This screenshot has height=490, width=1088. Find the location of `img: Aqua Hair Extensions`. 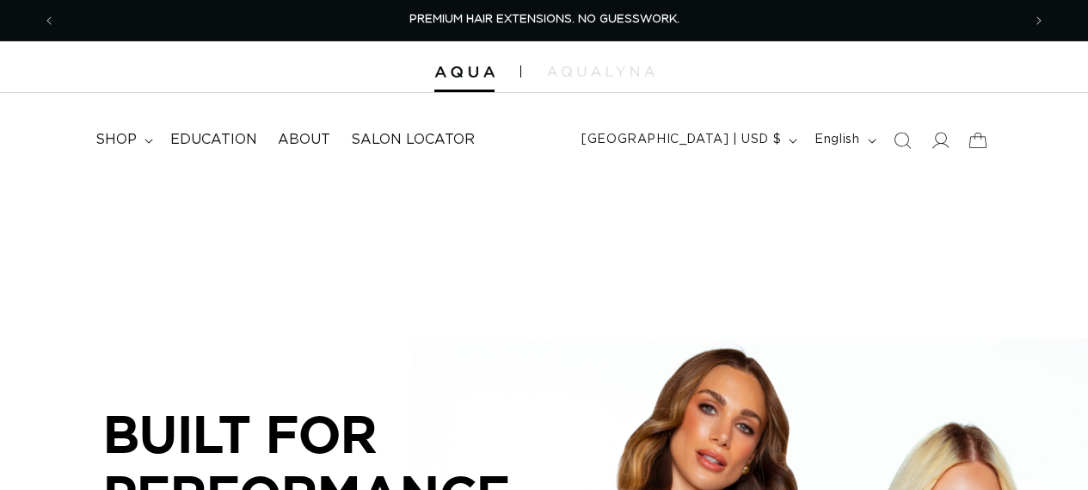

img: Aqua Hair Extensions is located at coordinates (465, 72).